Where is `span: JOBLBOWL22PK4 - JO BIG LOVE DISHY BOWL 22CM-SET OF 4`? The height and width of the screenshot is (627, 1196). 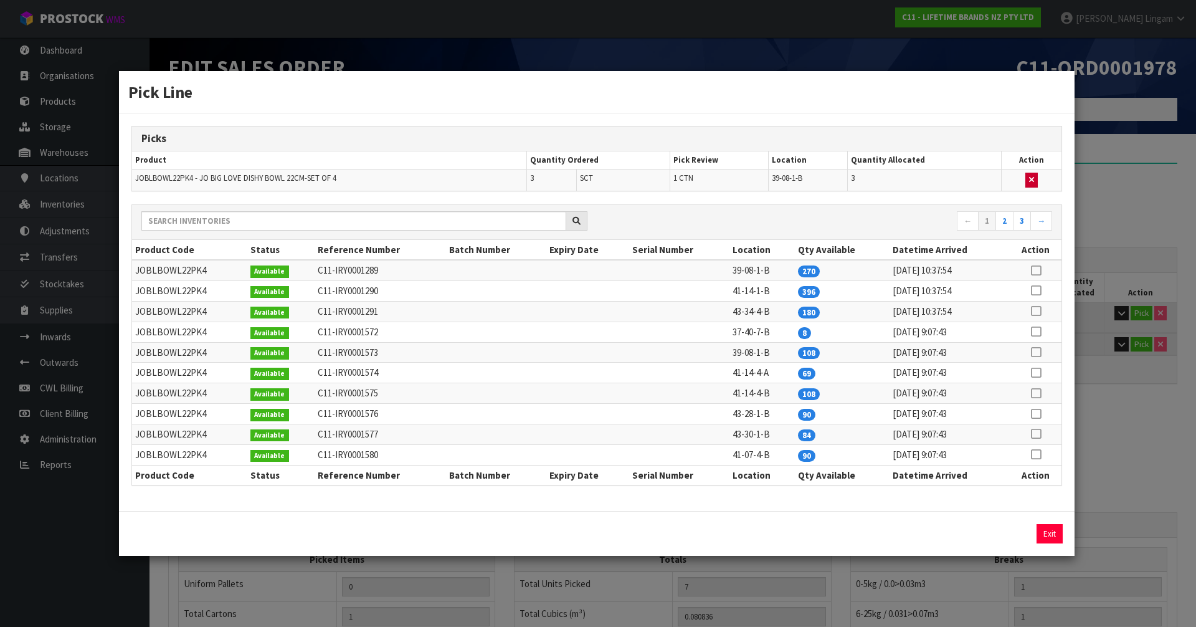 span: JOBLBOWL22PK4 - JO BIG LOVE DISHY BOWL 22CM-SET OF 4 is located at coordinates (235, 177).